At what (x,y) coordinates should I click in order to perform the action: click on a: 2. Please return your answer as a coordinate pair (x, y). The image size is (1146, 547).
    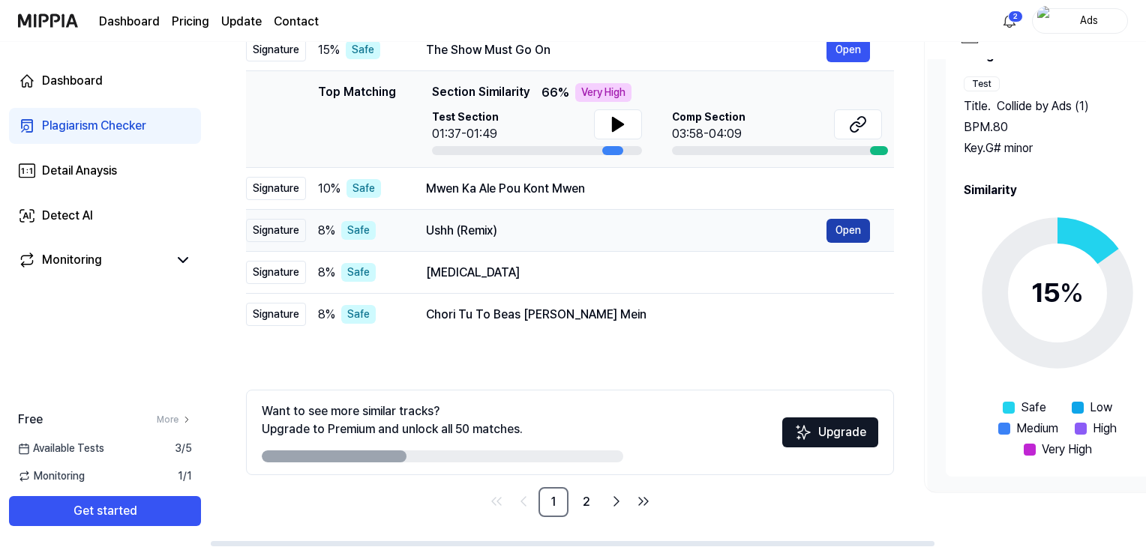
    Looking at the image, I should click on (586, 502).